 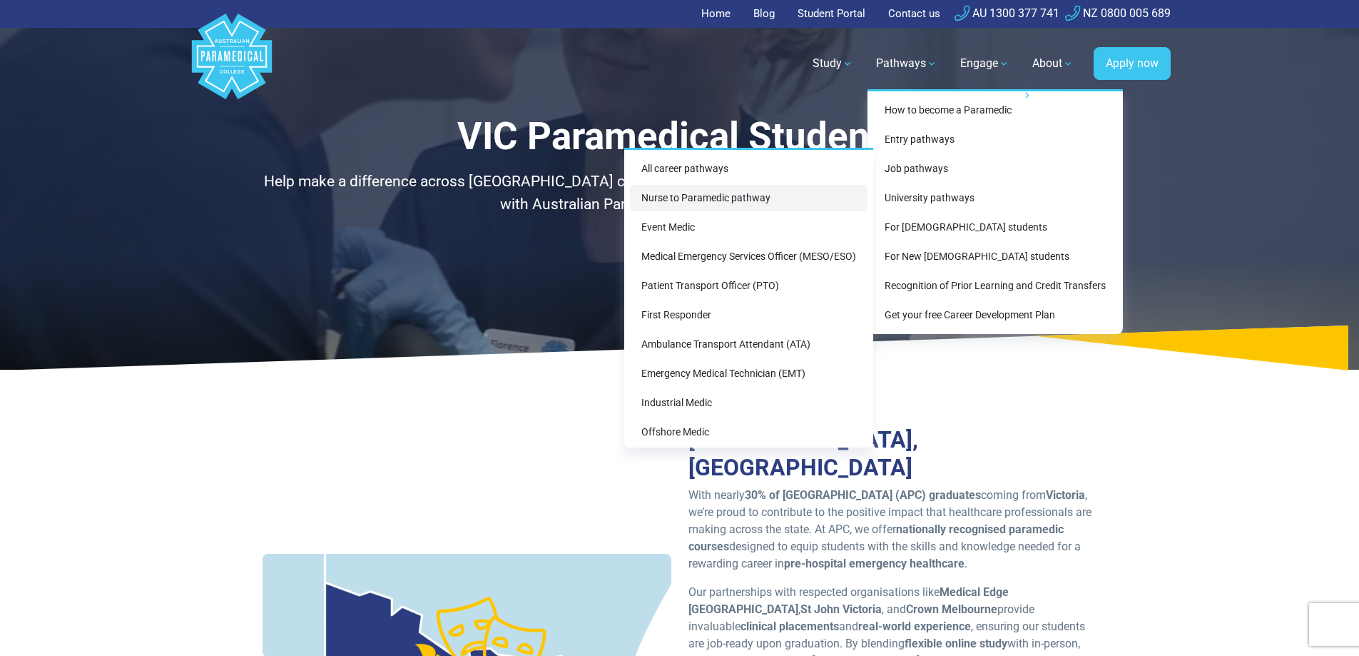 I want to click on a: Engage, so click(x=985, y=64).